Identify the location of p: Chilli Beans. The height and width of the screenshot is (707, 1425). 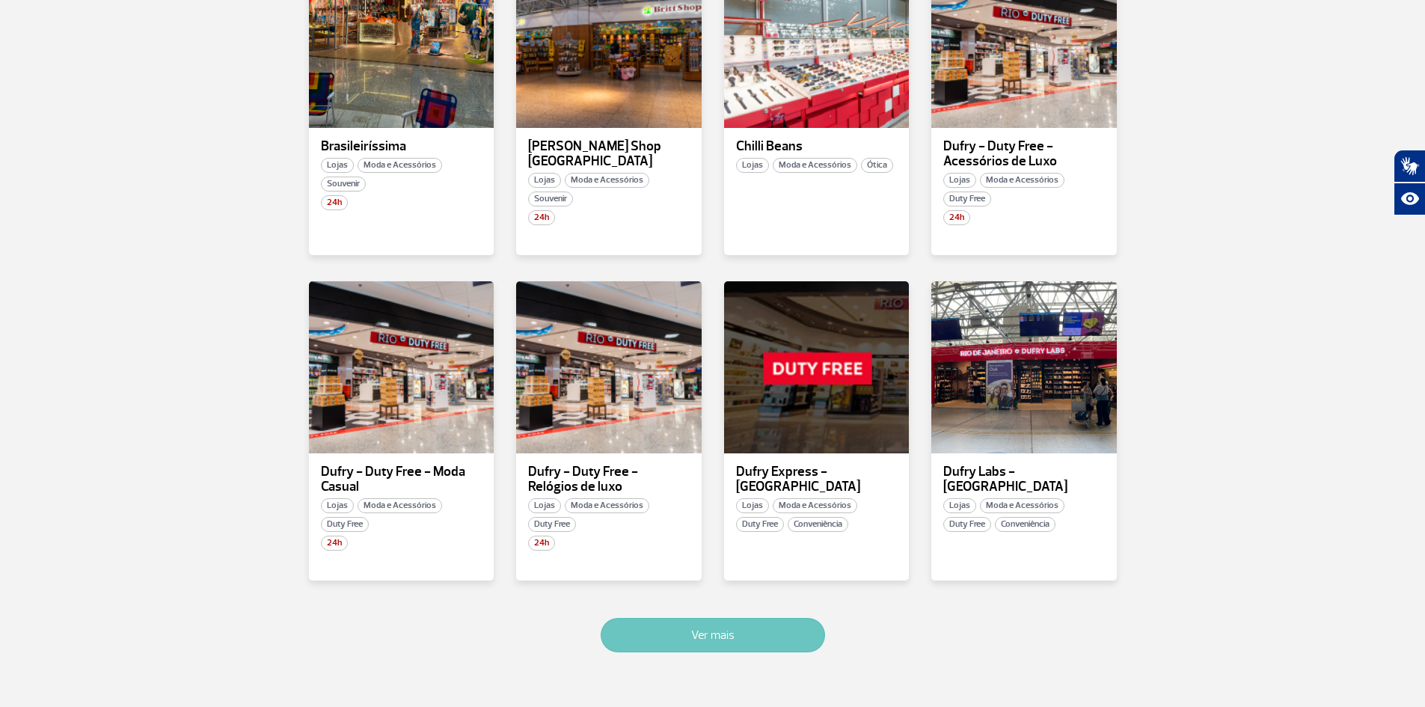
(817, 147).